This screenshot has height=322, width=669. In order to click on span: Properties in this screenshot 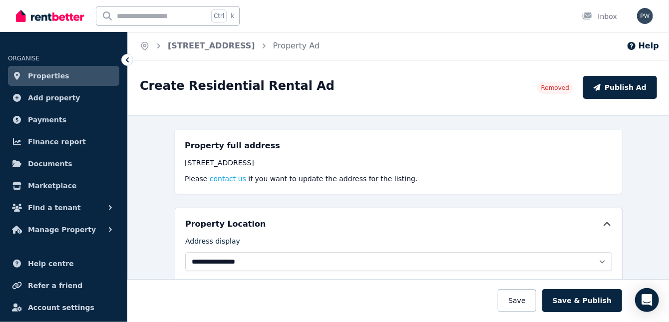, I will do `click(48, 76)`.